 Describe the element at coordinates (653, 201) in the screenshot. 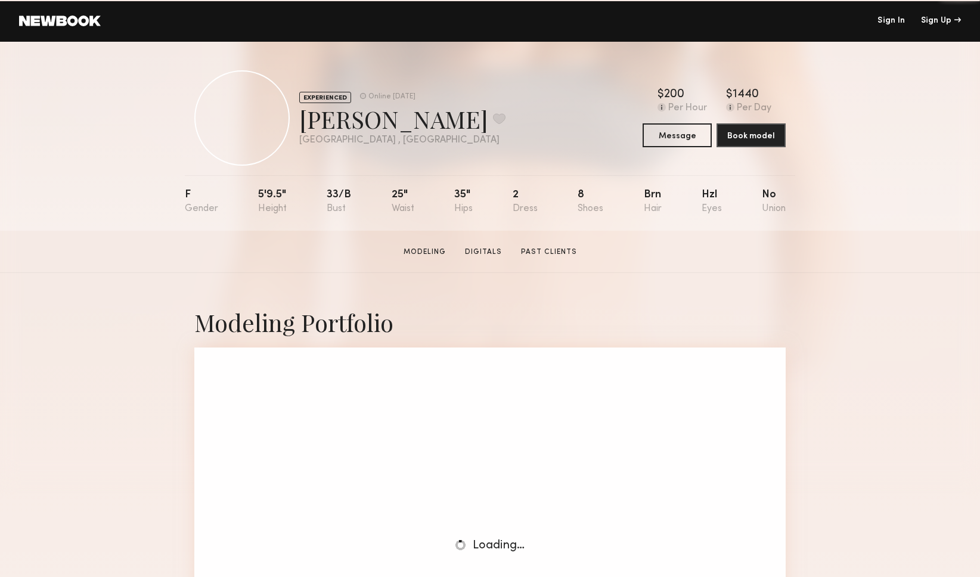

I see `div: Brn` at that location.